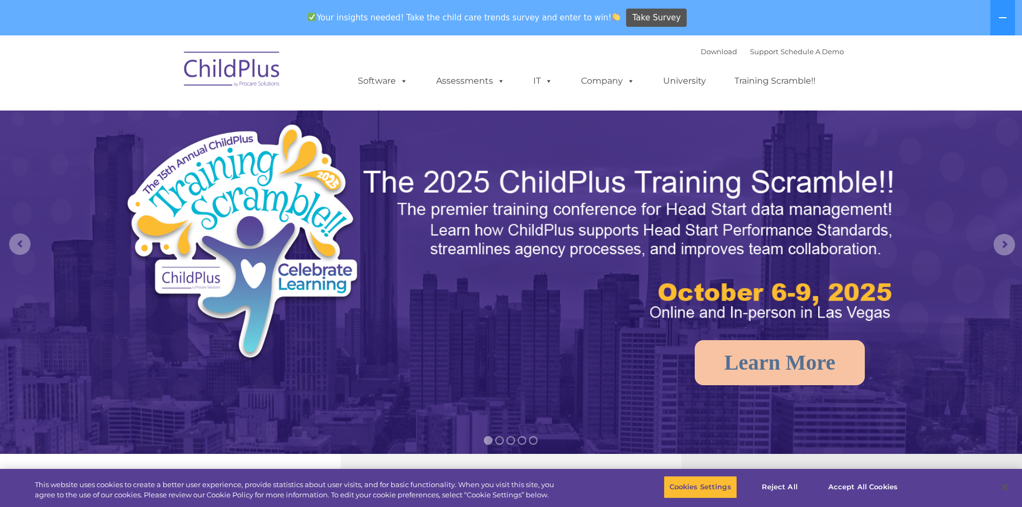 This screenshot has width=1022, height=507. Describe the element at coordinates (656, 18) in the screenshot. I see `a: Take Survey` at that location.